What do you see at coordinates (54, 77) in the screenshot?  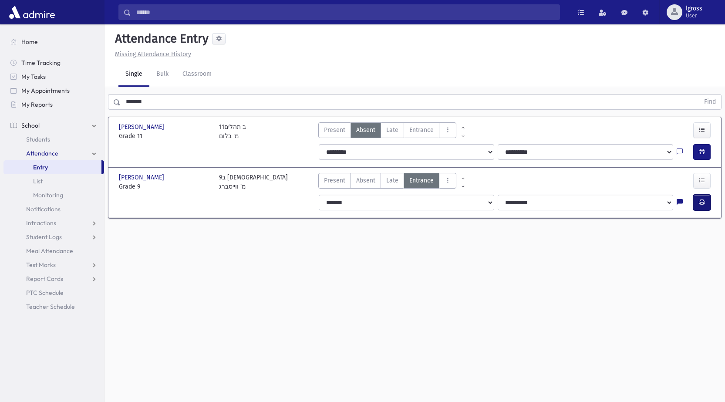 I see `a: My Tasks` at bounding box center [54, 77].